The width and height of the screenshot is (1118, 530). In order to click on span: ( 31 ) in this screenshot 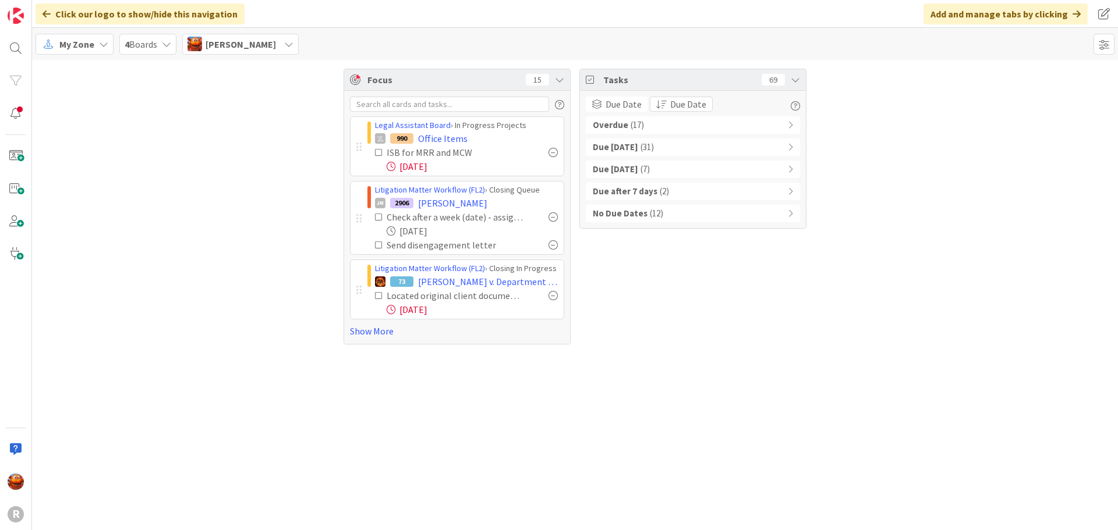, I will do `click(647, 147)`.